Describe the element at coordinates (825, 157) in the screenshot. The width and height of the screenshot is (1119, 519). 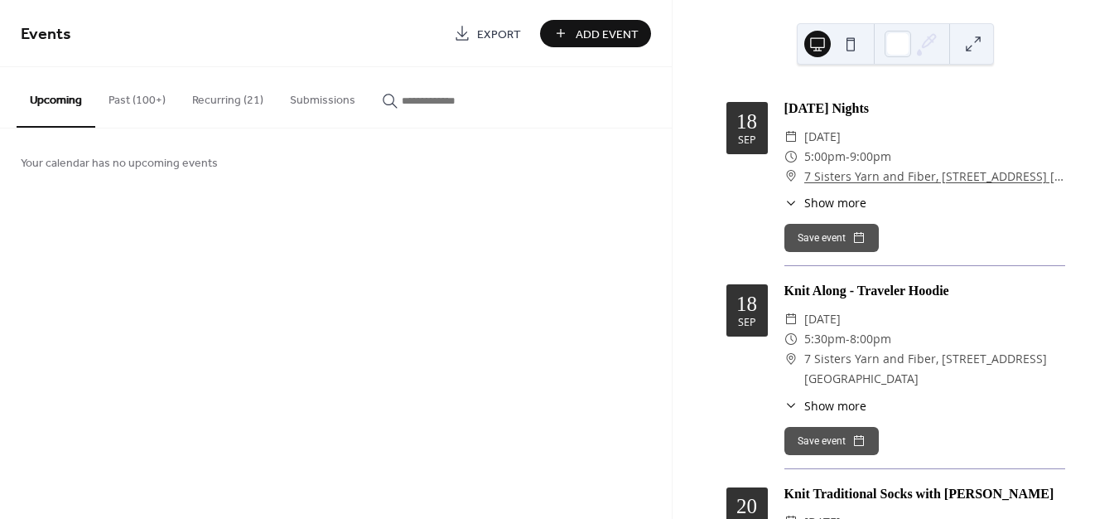
I see `span: 5:00pm` at that location.